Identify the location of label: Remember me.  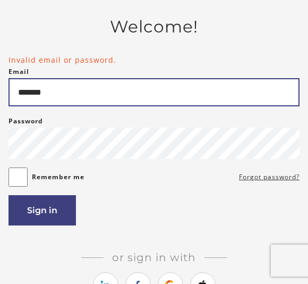
(58, 177).